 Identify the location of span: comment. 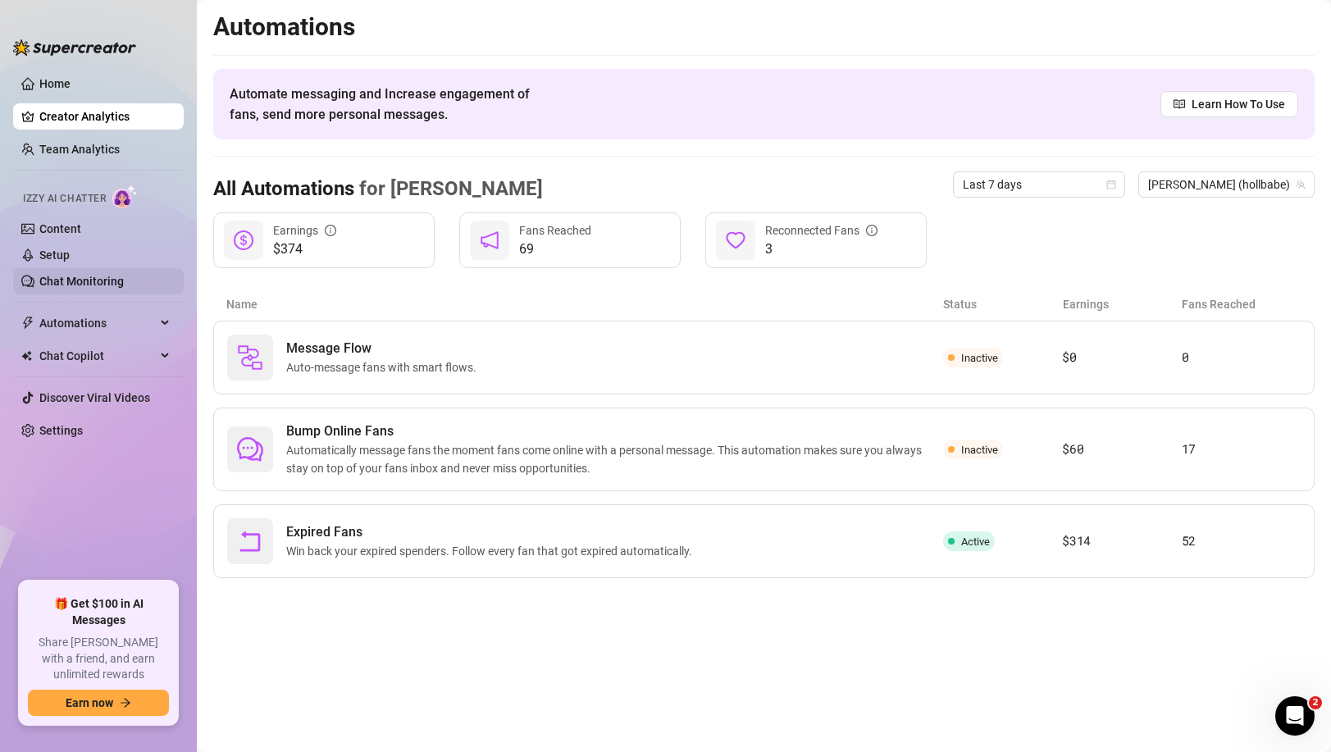
(250, 449).